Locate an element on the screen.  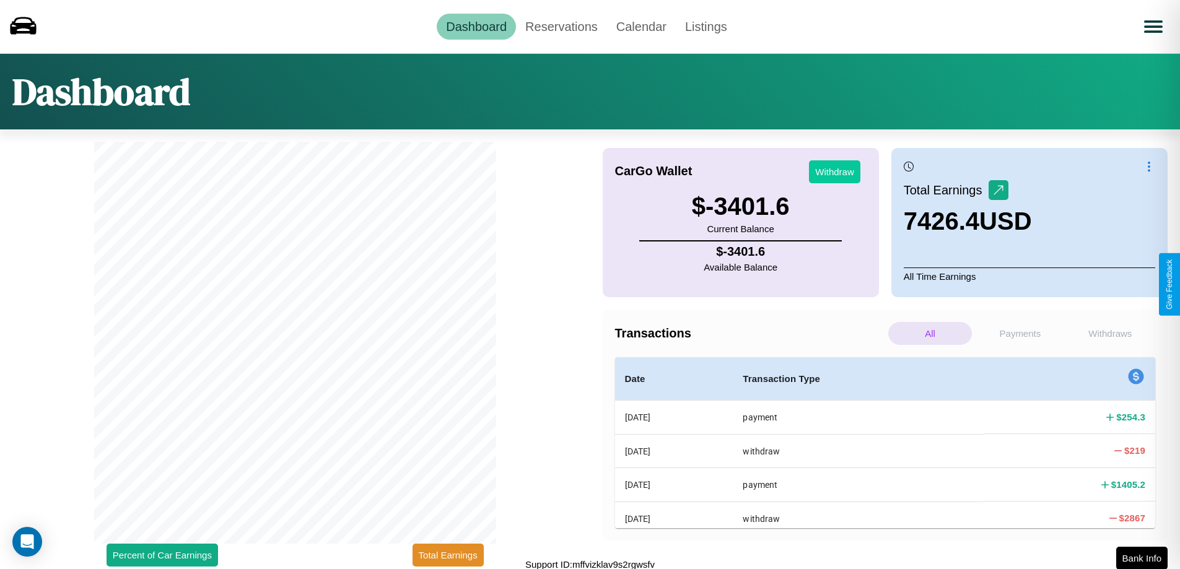
p: Current Balance is located at coordinates (741, 229).